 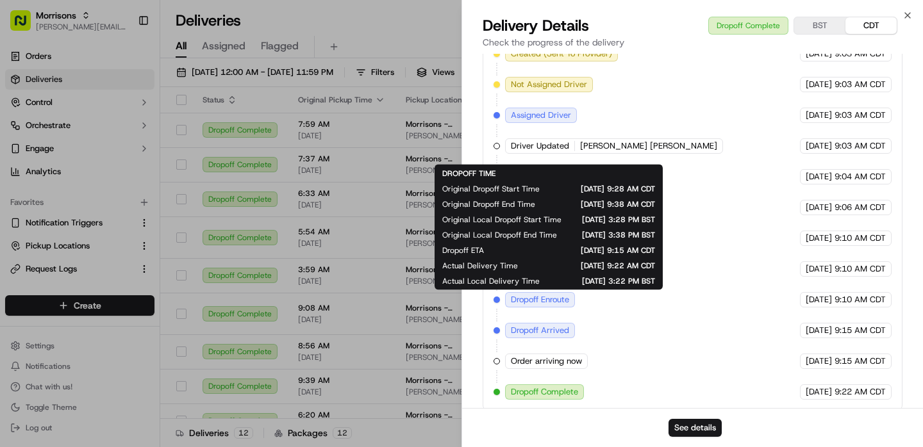 I want to click on span: Pylon, so click(x=141, y=322).